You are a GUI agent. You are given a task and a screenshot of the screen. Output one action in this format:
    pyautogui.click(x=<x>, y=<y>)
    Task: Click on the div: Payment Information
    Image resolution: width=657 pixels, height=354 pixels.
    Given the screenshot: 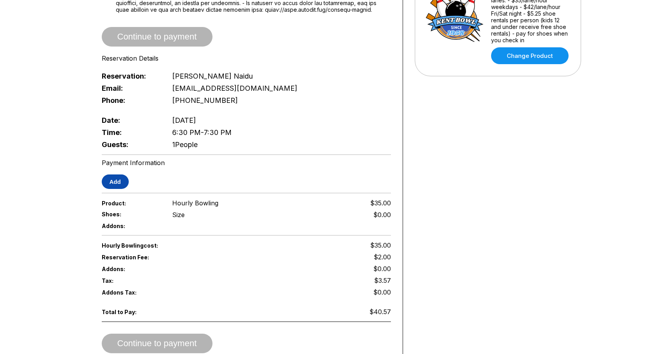 What is the action you would take?
    pyautogui.click(x=246, y=163)
    